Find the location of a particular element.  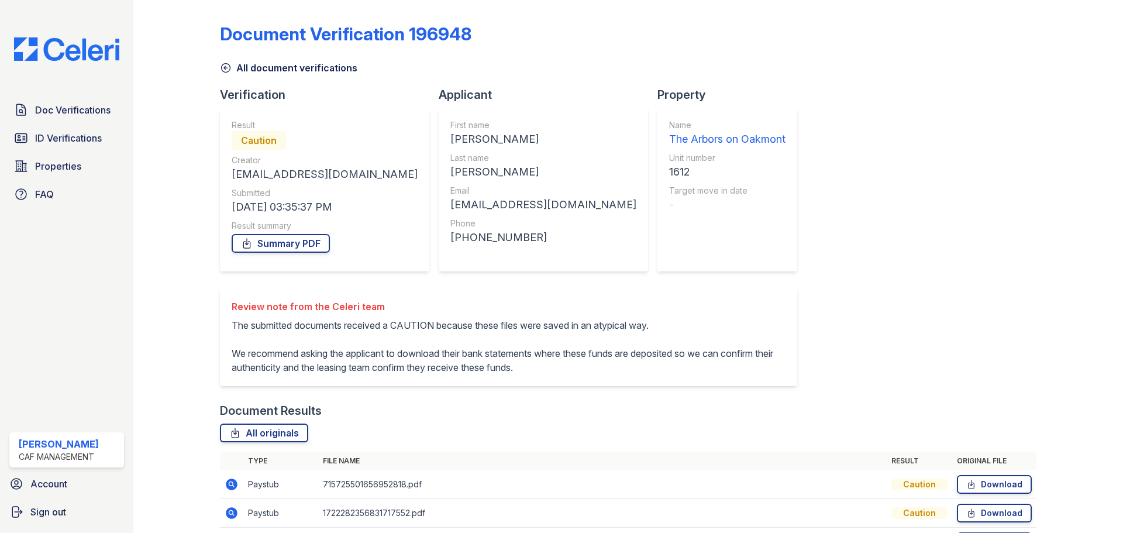

div: Phone is located at coordinates (543, 223).